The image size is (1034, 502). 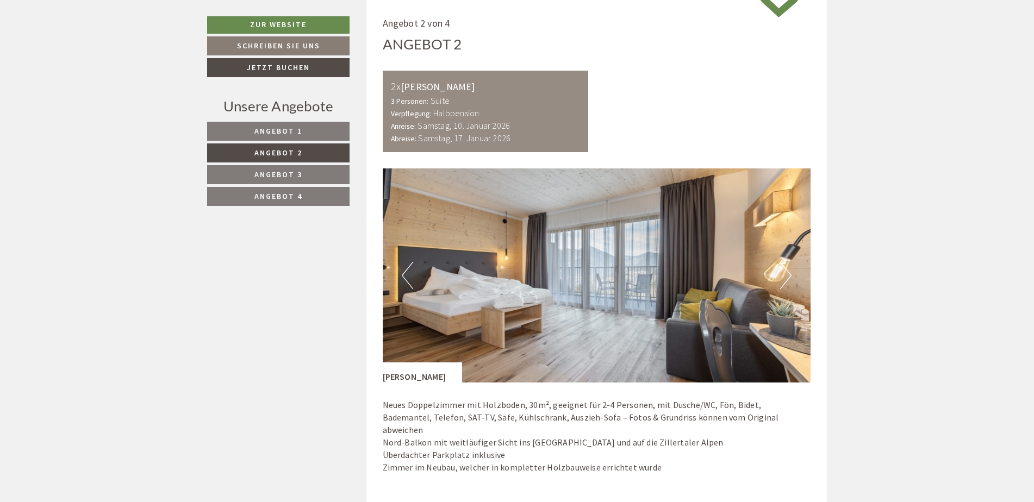 I want to click on b: Halbpension, so click(x=456, y=113).